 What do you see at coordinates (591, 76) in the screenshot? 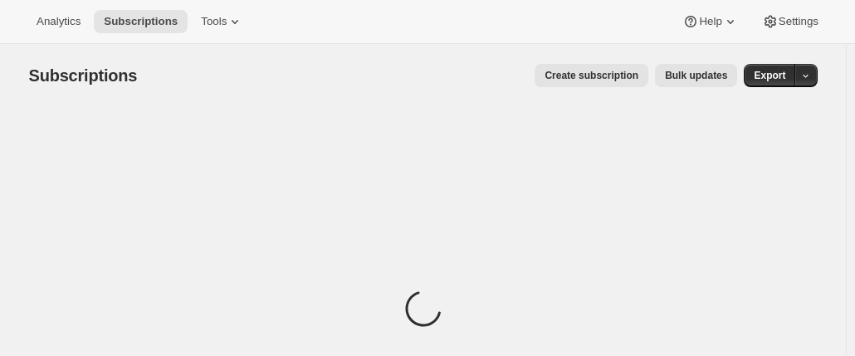
I see `button: Create subscription` at bounding box center [591, 76].